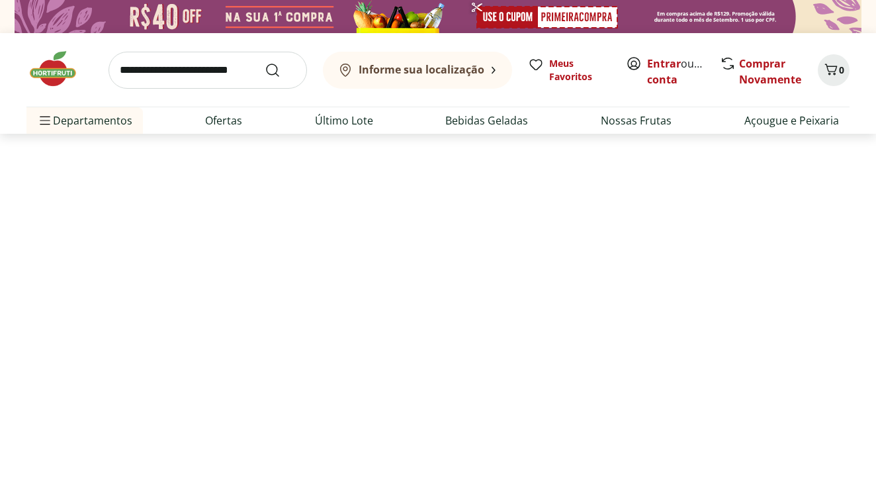 The height and width of the screenshot is (498, 876). I want to click on button: Menu, so click(45, 120).